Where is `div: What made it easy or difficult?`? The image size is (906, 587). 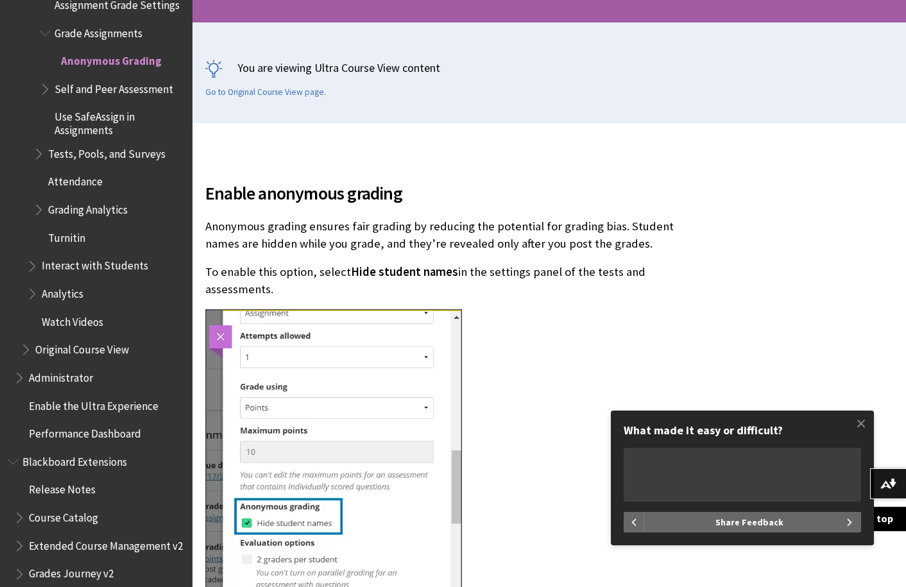
div: What made it easy or difficult? is located at coordinates (742, 431).